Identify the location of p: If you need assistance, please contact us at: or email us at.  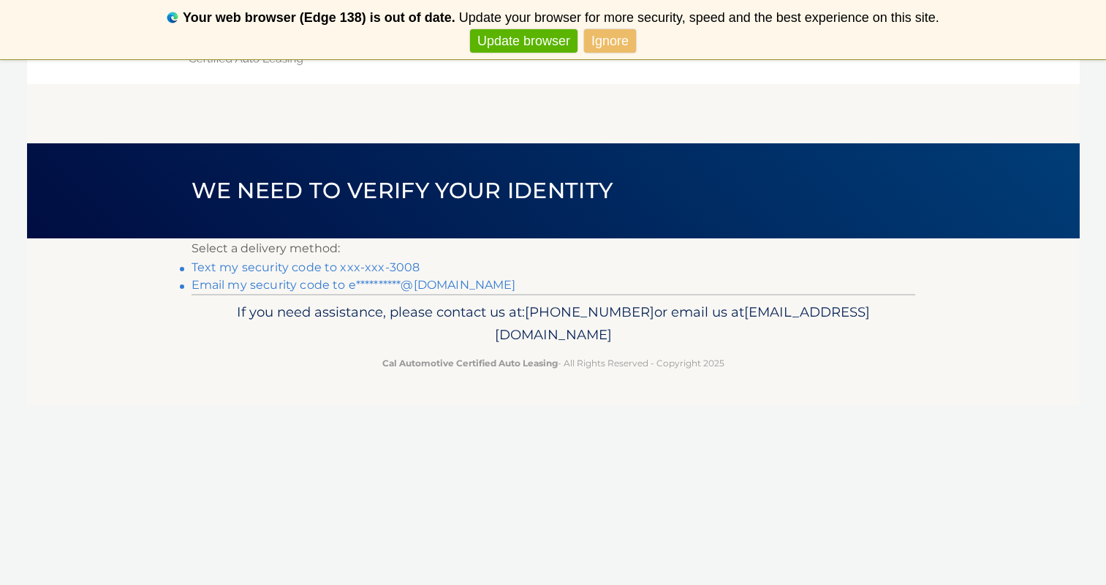
(554, 324).